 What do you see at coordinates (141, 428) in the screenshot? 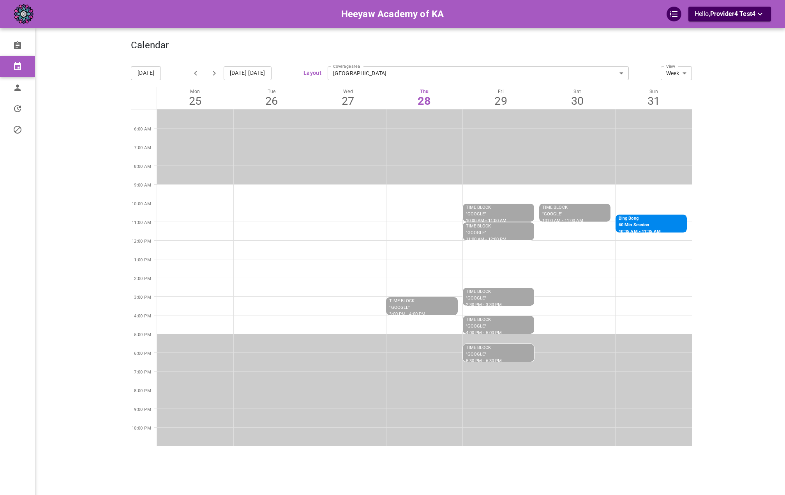
I see `span: 10:00 PM` at bounding box center [141, 428].